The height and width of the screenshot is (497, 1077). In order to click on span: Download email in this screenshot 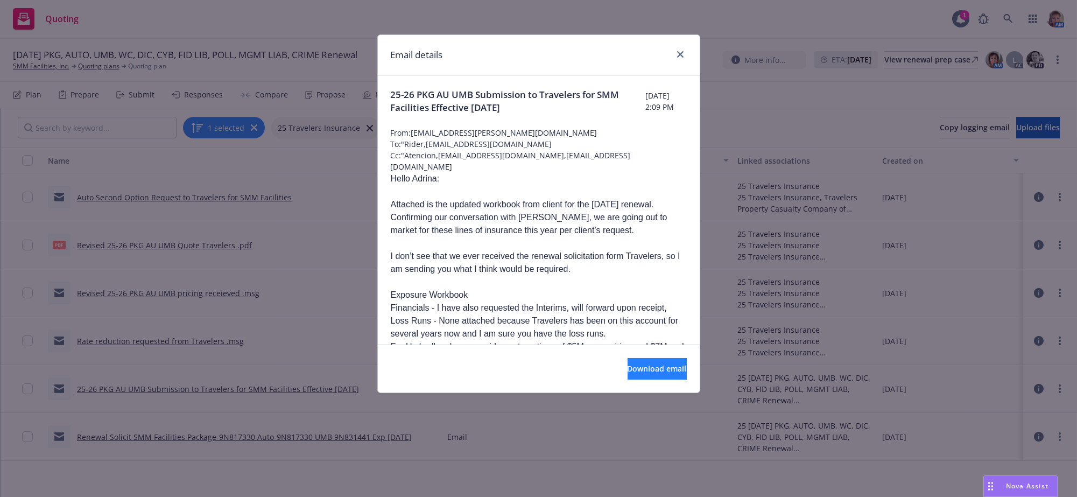, I will do `click(657, 368)`.